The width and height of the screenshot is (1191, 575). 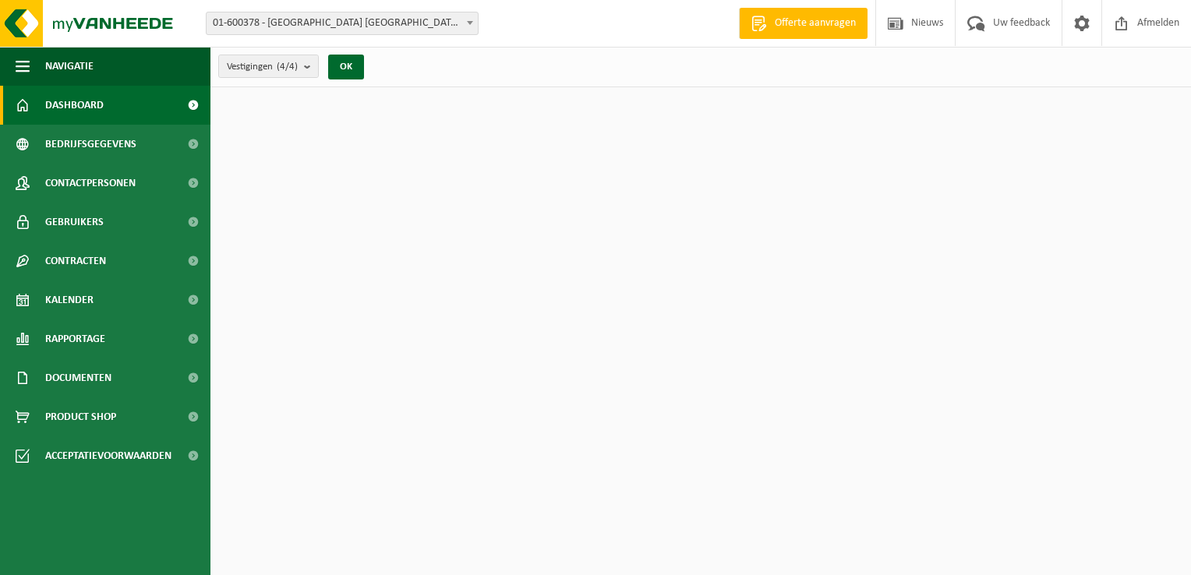 What do you see at coordinates (287, 66) in the screenshot?
I see `count: (4/4)` at bounding box center [287, 66].